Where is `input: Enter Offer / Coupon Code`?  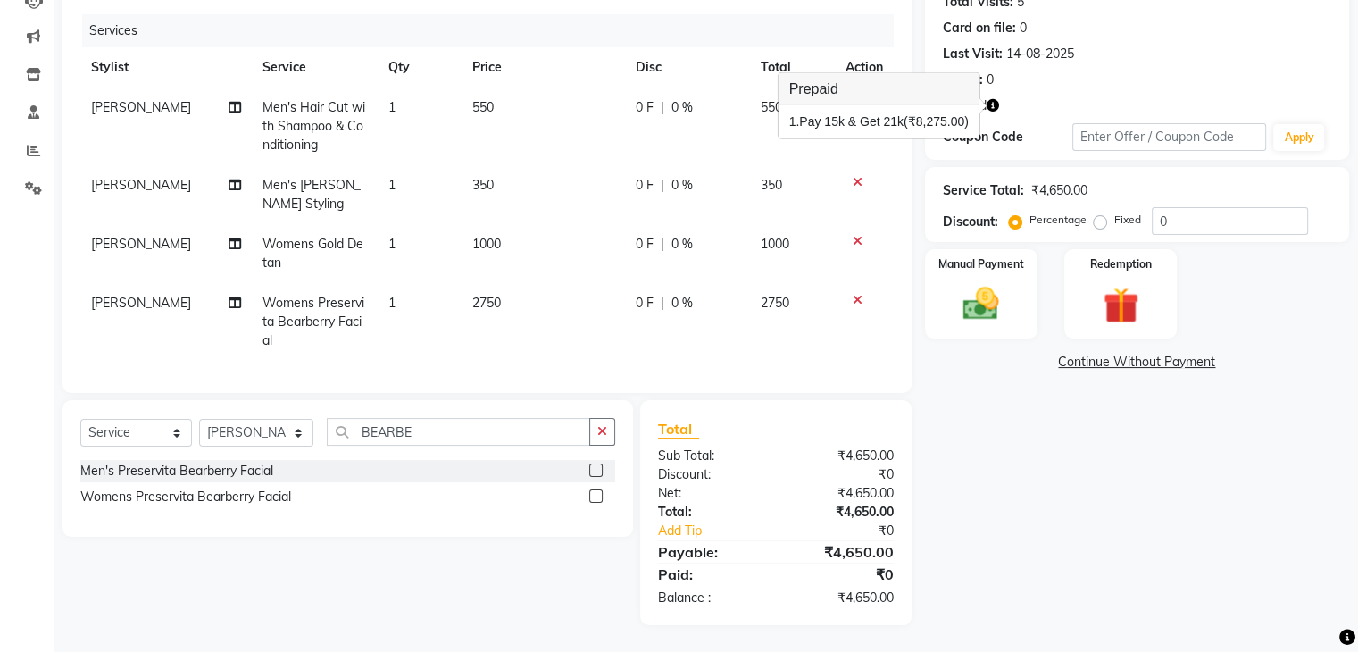
input: Enter Offer / Coupon Code is located at coordinates (1169, 137).